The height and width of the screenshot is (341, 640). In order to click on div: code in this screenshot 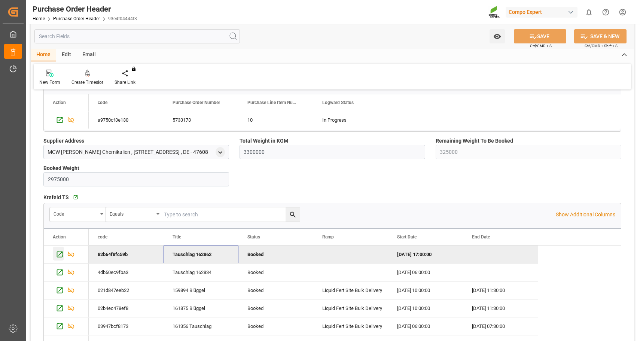, I will do `click(76, 213)`.